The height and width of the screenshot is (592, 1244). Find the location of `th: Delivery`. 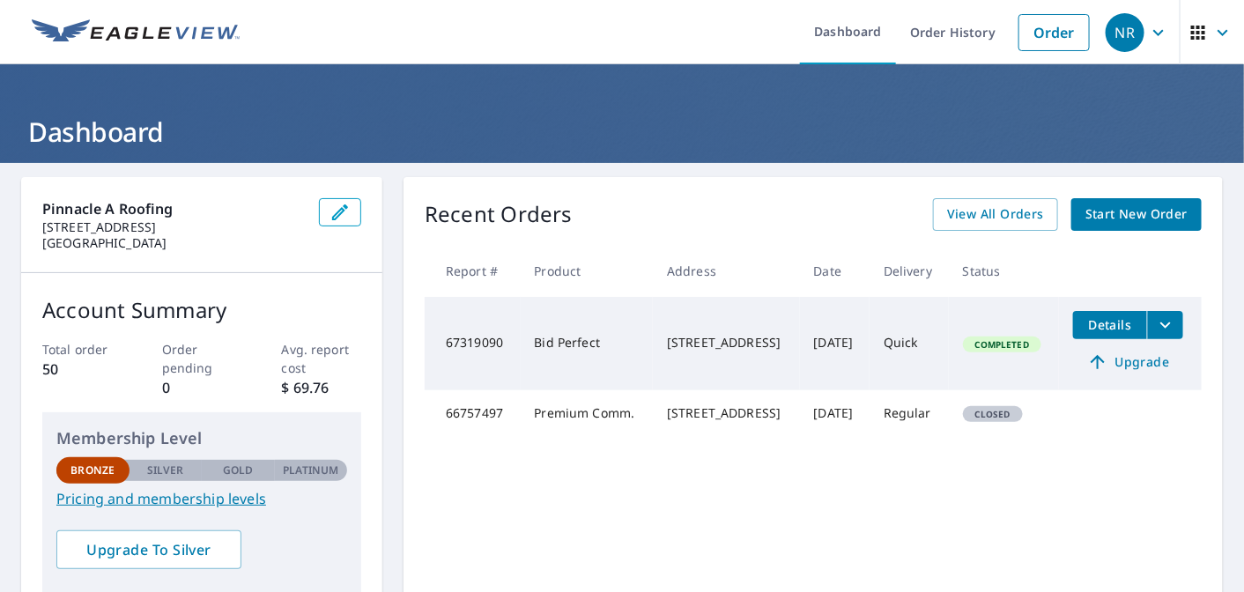

th: Delivery is located at coordinates (909, 270).